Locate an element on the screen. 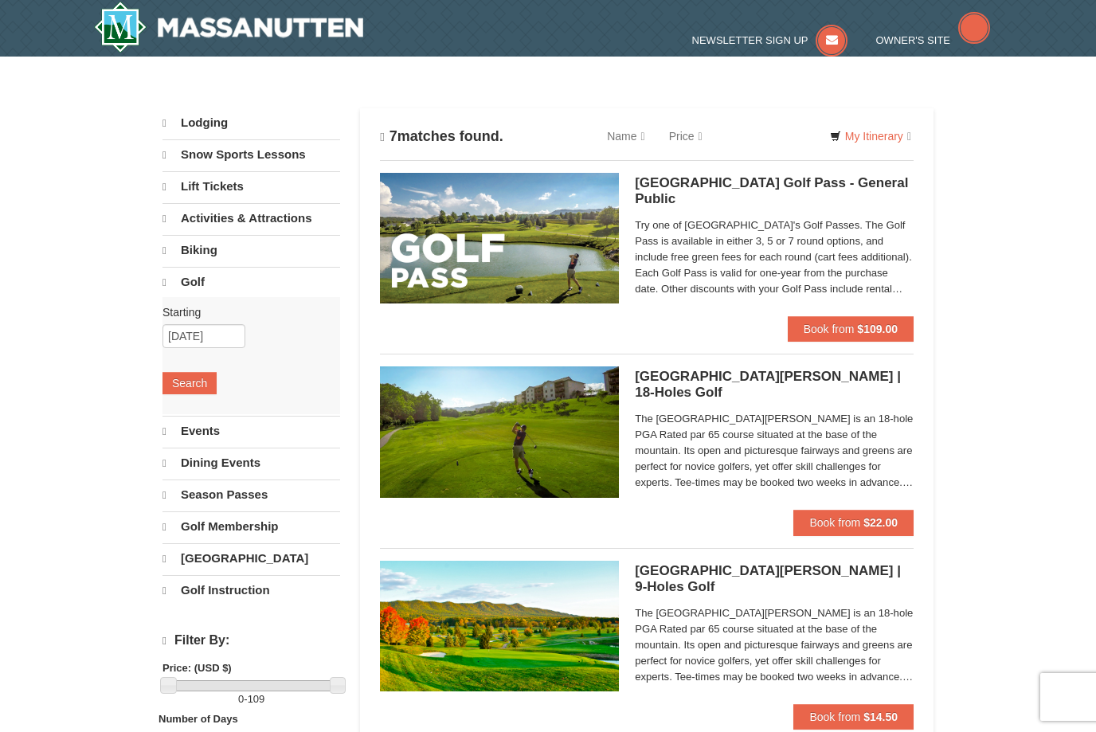 The image size is (1096, 732). a: Lift Tickets is located at coordinates (251, 186).